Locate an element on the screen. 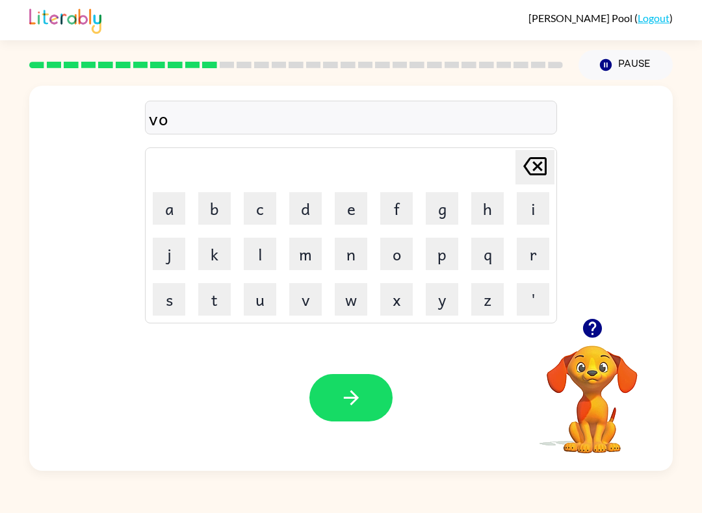 The height and width of the screenshot is (513, 702). button: f is located at coordinates (396, 209).